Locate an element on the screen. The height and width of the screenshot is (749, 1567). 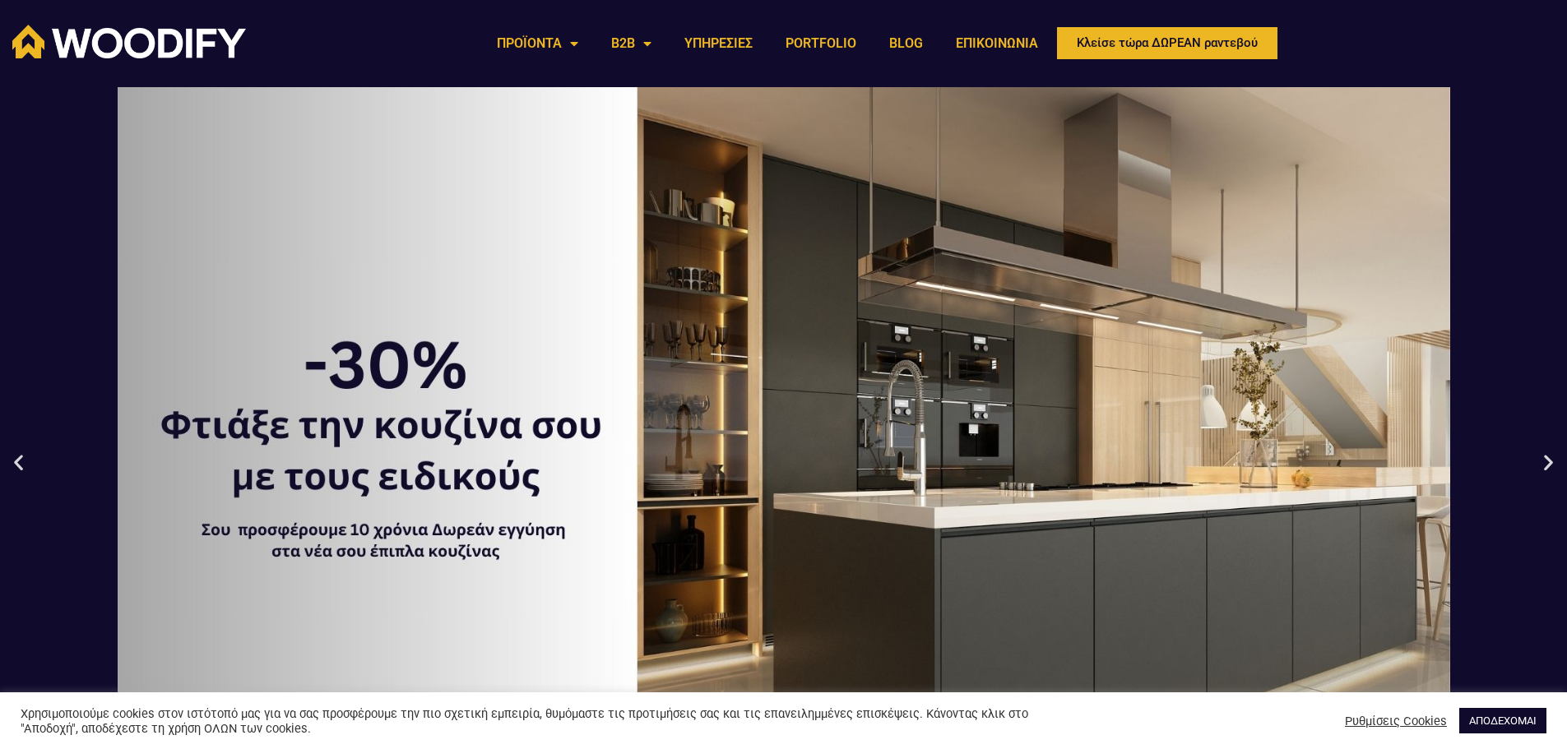
a: ΠΡΟΪΟΝΤΑ is located at coordinates (537, 44).